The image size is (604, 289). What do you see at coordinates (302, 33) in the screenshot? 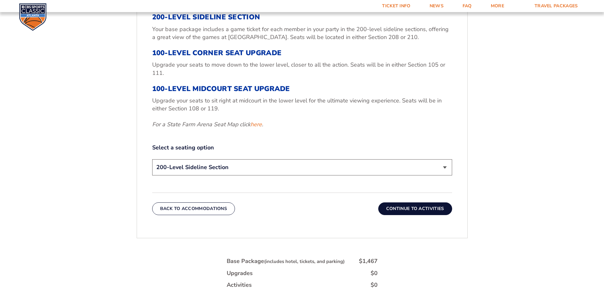
I see `p: Your base package includes a game ticket for each member in your party in the 200-level sideline ...` at bounding box center [302, 33].